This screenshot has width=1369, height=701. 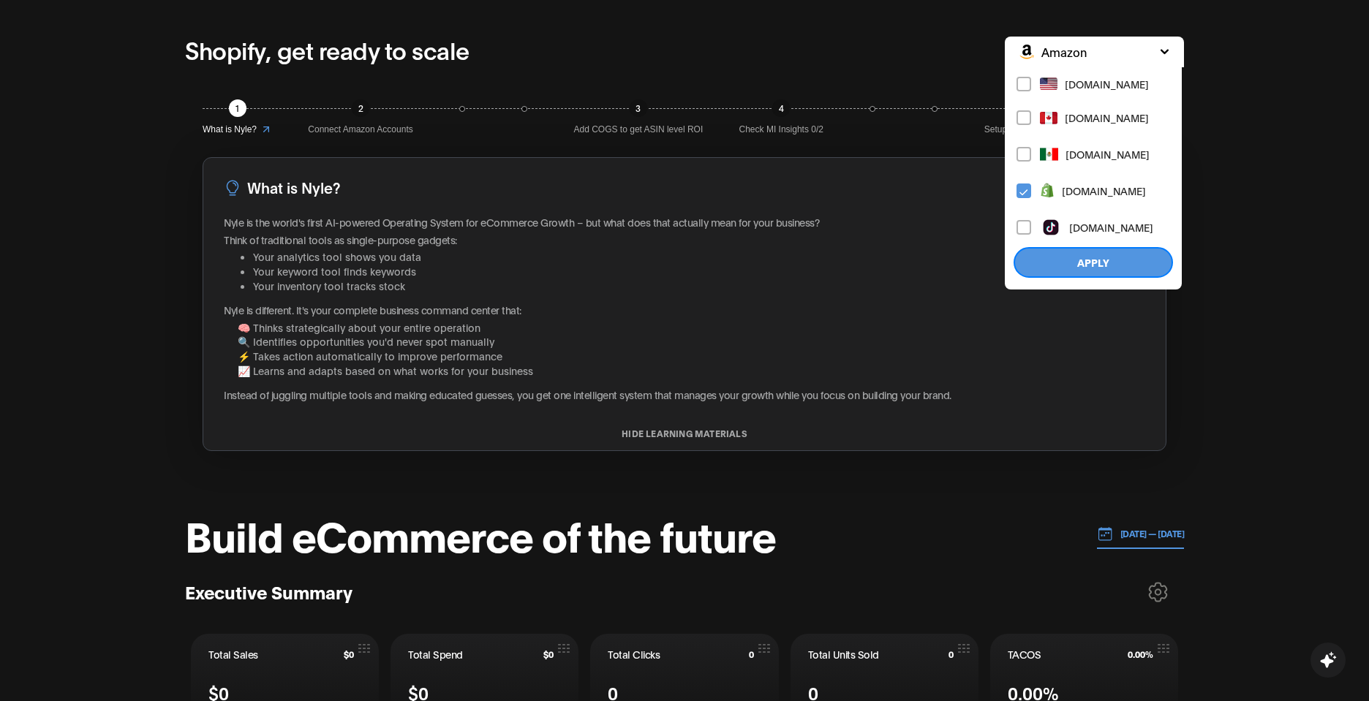 What do you see at coordinates (1025, 655) in the screenshot?
I see `span: TACOS` at bounding box center [1025, 655].